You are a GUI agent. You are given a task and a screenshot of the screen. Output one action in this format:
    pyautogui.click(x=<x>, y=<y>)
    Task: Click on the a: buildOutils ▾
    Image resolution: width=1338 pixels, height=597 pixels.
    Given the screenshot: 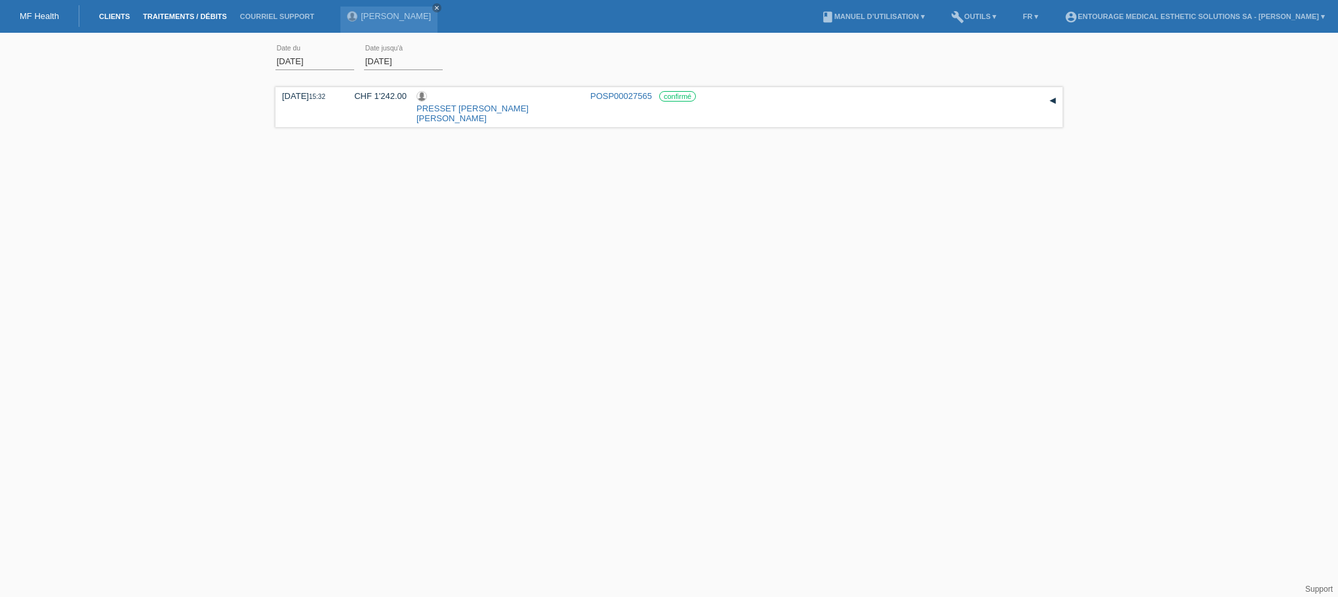 What is the action you would take?
    pyautogui.click(x=973, y=16)
    